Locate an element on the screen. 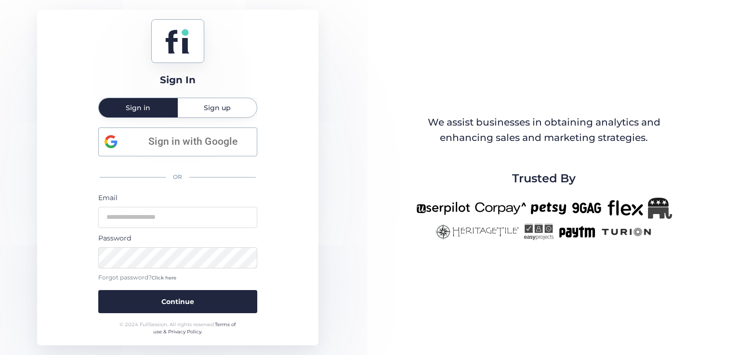 The width and height of the screenshot is (740, 355). img: petsy-new.png is located at coordinates (548, 208).